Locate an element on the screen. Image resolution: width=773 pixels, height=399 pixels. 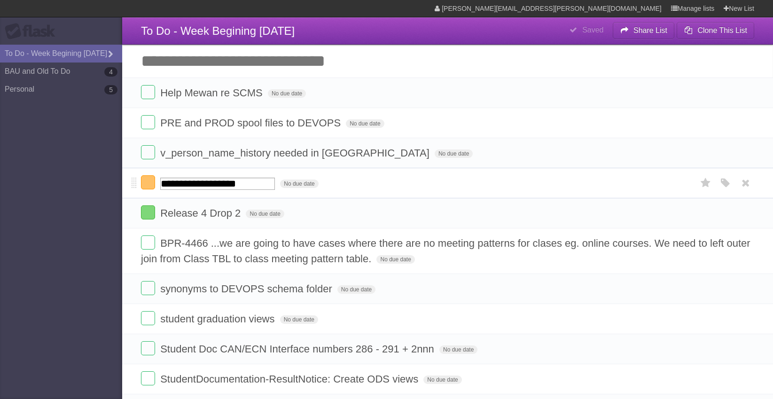
div: Flask is located at coordinates (33, 31).